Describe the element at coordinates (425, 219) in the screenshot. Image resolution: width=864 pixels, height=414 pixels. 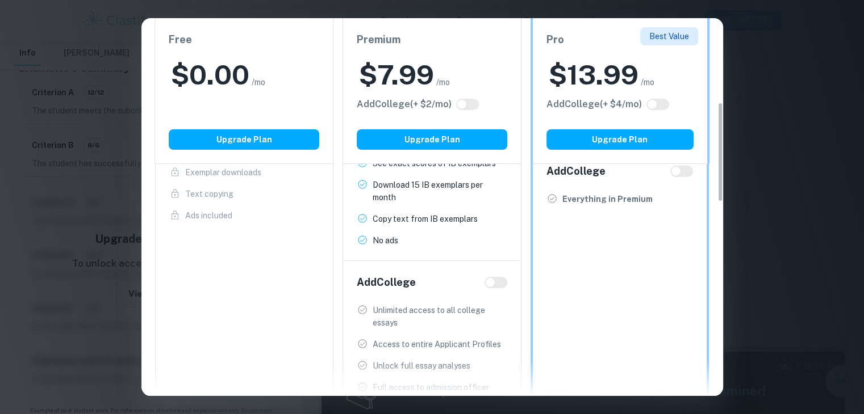
I see `p: Copy text from IB exemplars` at that location.